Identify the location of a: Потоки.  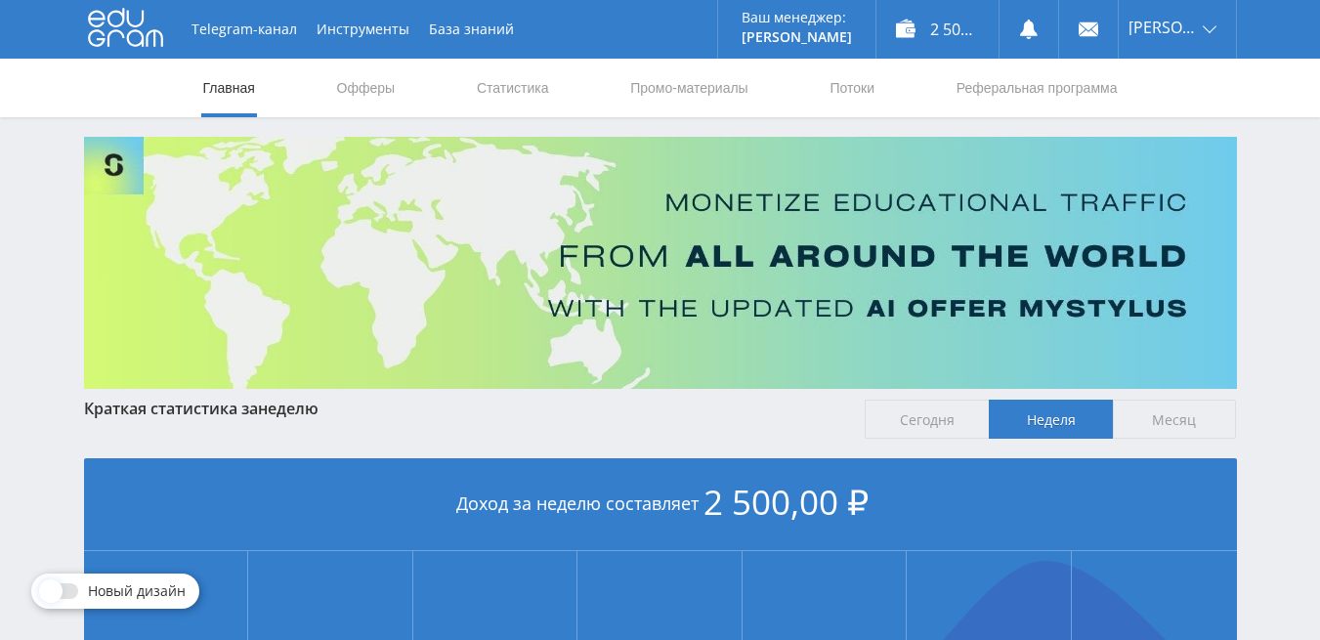
(852, 88).